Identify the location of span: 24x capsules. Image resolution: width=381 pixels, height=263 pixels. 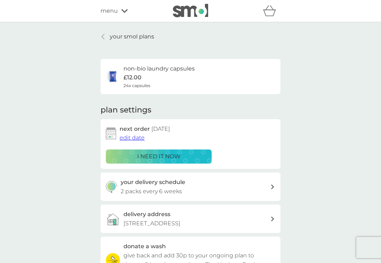
(137, 85).